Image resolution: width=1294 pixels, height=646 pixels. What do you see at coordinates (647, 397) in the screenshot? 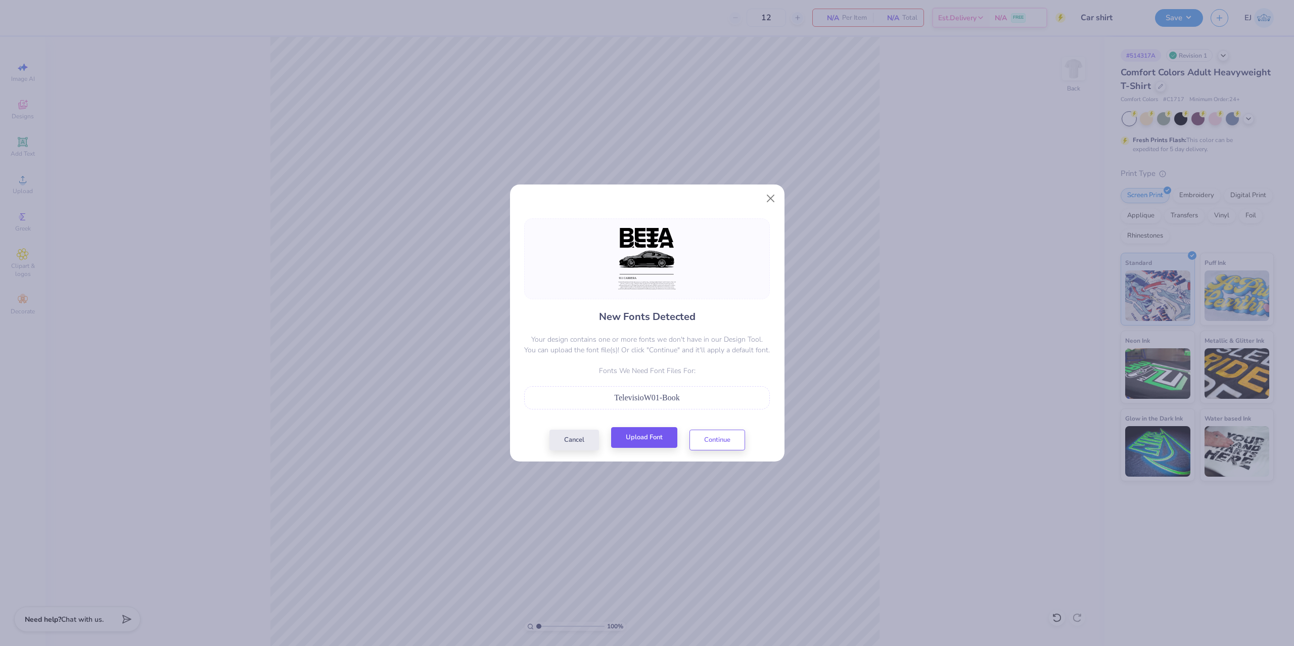
I see `span: TelevisioW01-Book` at bounding box center [647, 397].